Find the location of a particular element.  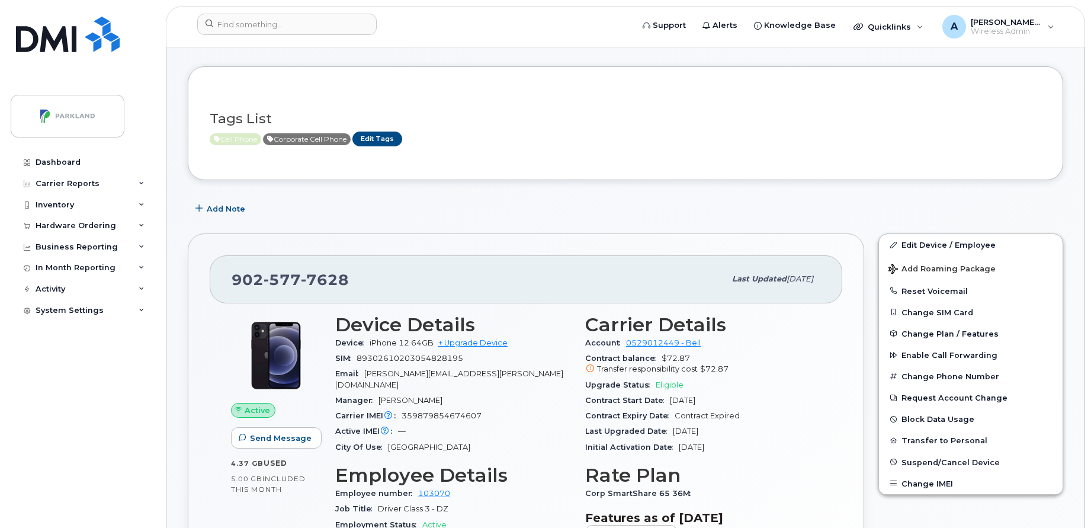

span: Change Plan / Features is located at coordinates (950, 333).